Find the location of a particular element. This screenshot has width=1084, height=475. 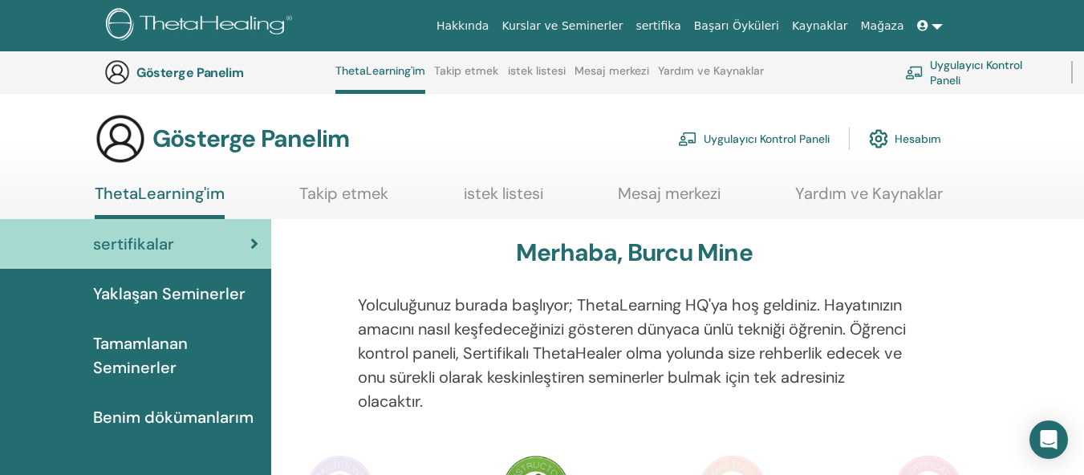

font: Kurslar ve Seminerler is located at coordinates (562, 26).